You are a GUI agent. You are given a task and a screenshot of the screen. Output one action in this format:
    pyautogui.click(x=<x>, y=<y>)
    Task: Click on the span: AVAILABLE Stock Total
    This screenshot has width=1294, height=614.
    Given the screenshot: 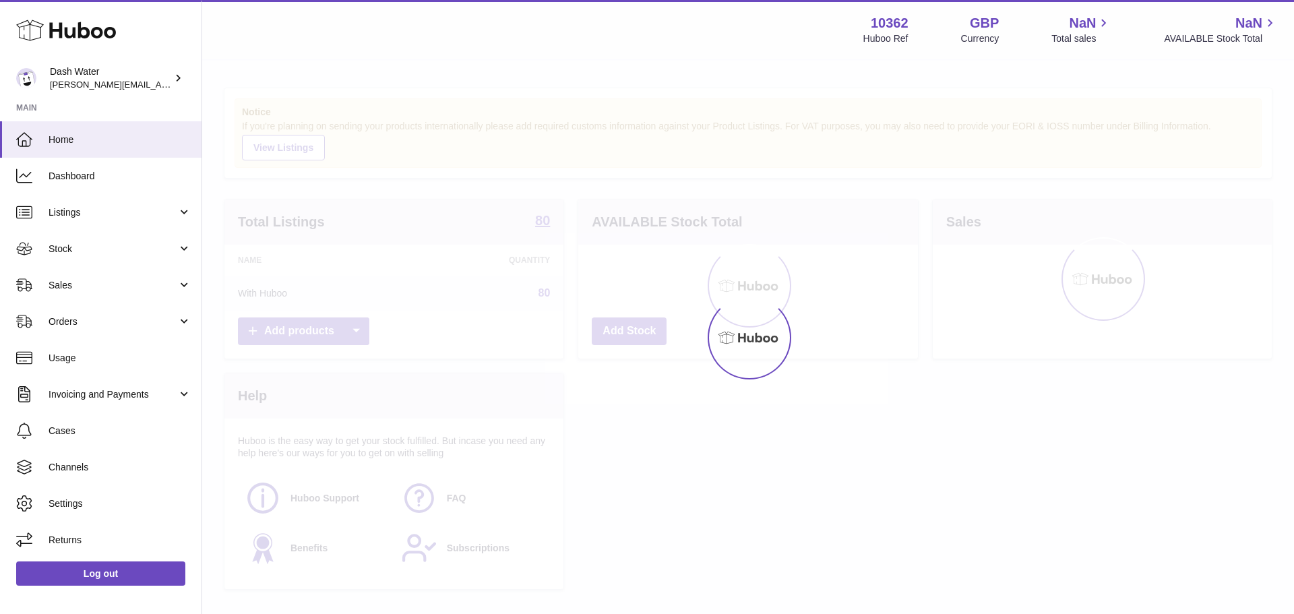 What is the action you would take?
    pyautogui.click(x=1221, y=38)
    